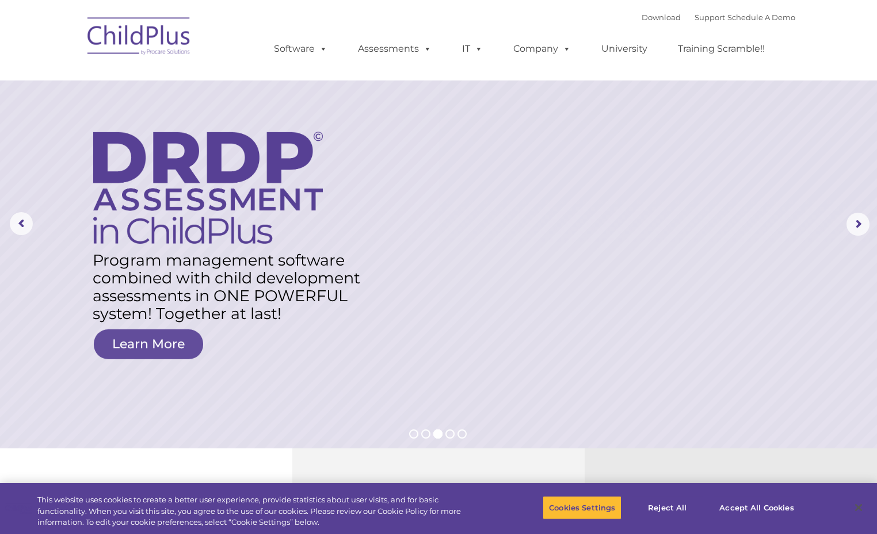  I want to click on span: Last name, so click(177, 80).